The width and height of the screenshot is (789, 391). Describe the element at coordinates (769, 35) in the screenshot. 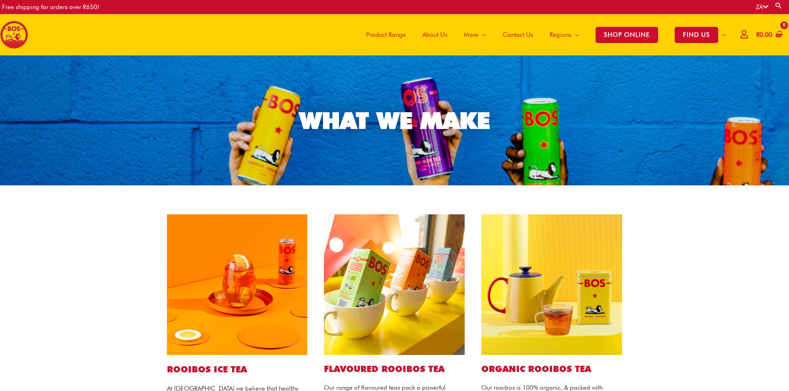

I see `a: View Shopping Cart, empty` at that location.